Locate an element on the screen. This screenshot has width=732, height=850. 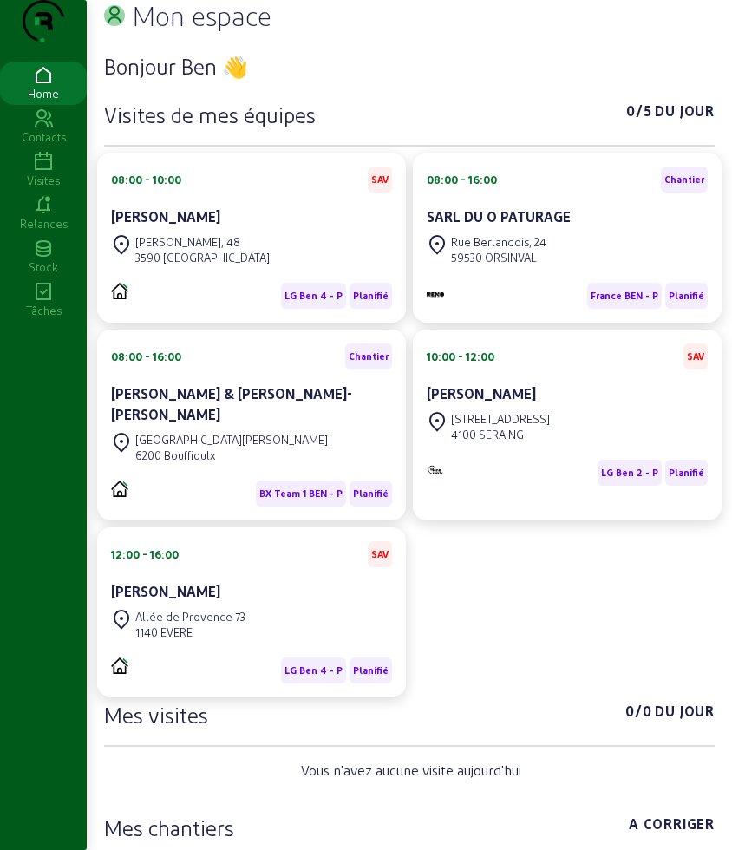
h3: Bonjour Ben 👋 is located at coordinates (410, 66).